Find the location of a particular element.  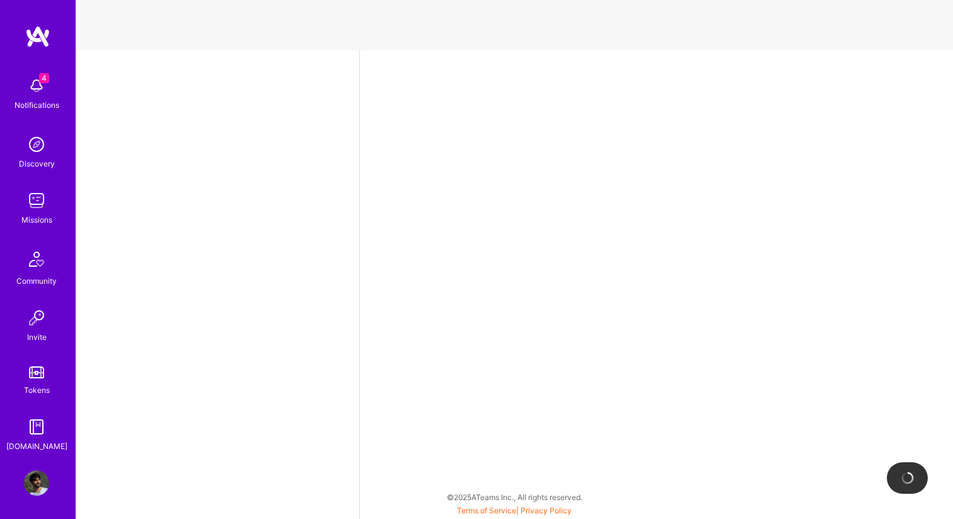

img: bell is located at coordinates (37, 86).